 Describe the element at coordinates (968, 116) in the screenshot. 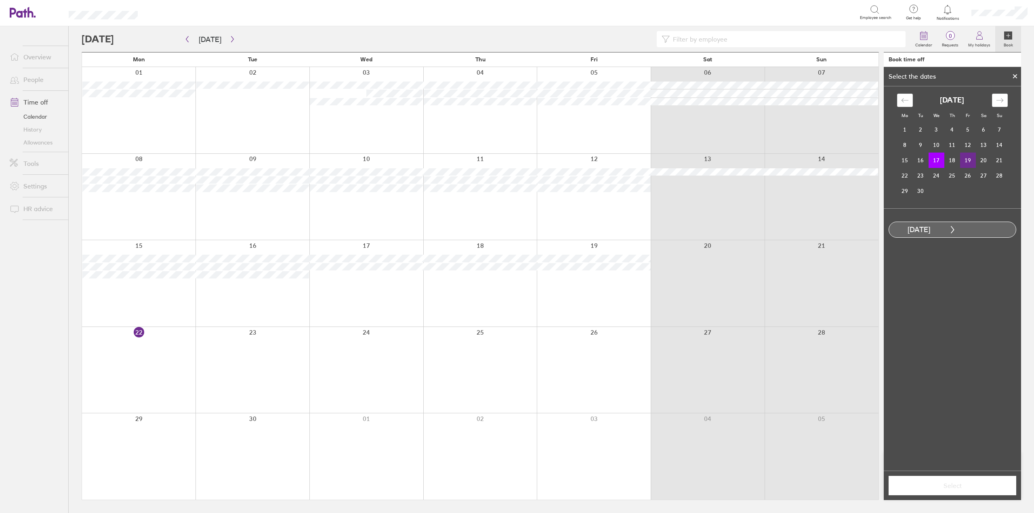

I see `small: Fr` at that location.